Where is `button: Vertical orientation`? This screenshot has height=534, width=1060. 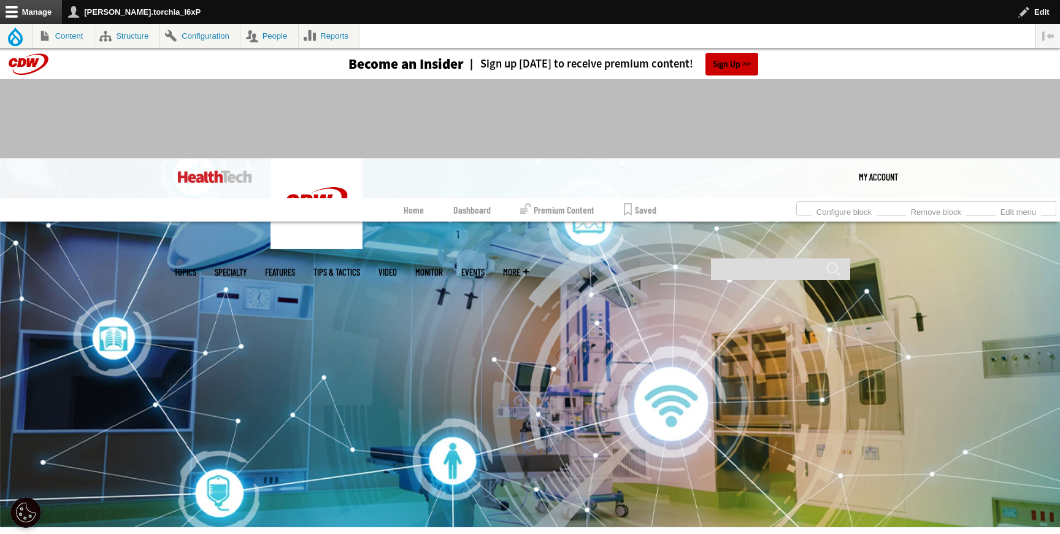 button: Vertical orientation is located at coordinates (1048, 36).